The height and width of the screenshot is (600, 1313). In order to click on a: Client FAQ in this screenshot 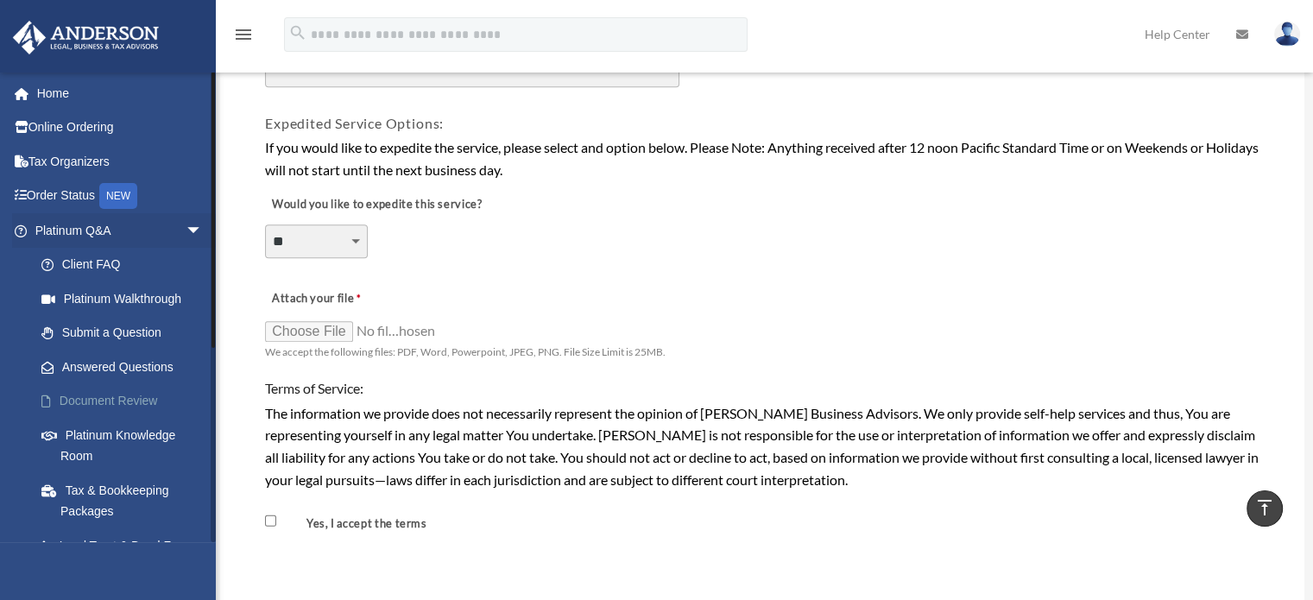, I will do `click(126, 265)`.